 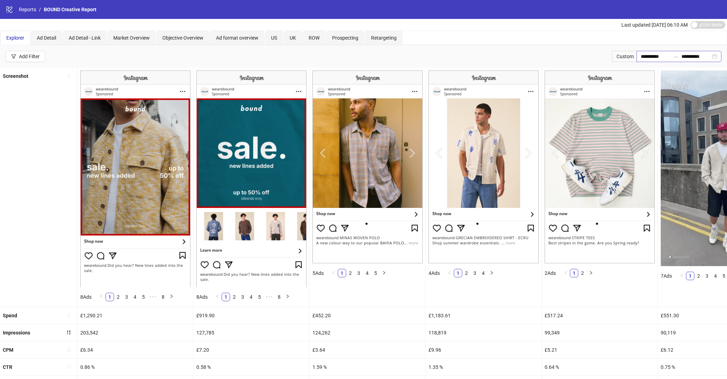 What do you see at coordinates (600, 316) in the screenshot?
I see `div: £517.24` at bounding box center [600, 316].